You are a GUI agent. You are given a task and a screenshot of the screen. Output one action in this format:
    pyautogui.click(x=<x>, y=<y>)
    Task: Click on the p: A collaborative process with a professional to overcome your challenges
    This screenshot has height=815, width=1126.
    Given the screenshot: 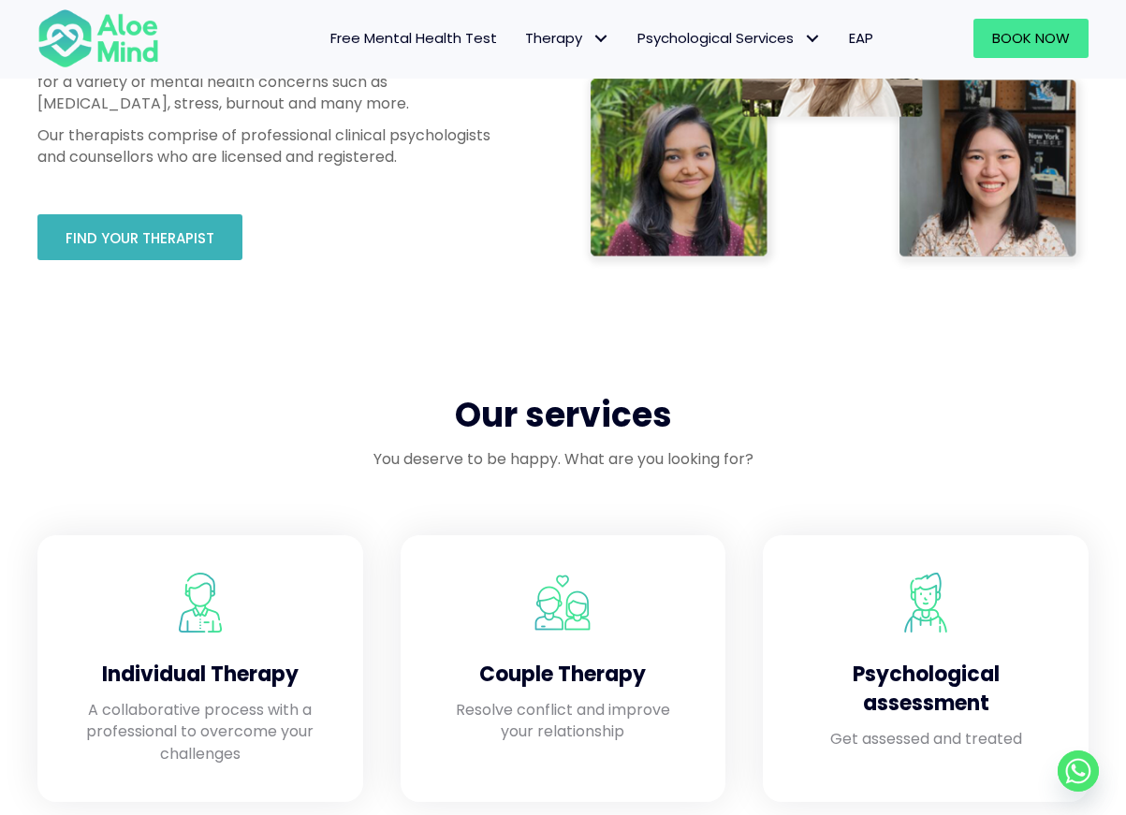 What is the action you would take?
    pyautogui.click(x=200, y=732)
    